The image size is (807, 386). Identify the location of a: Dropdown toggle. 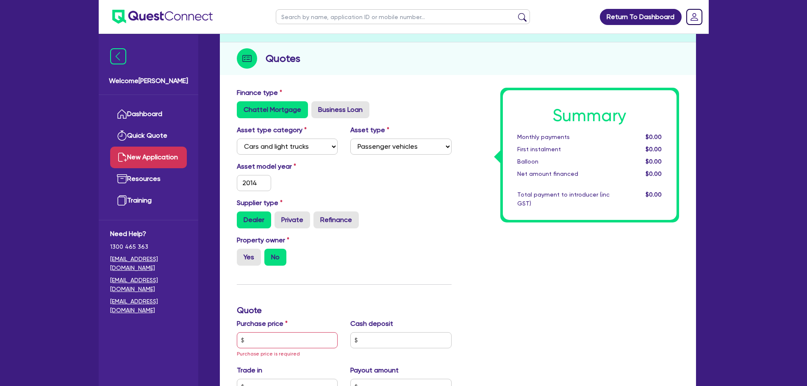
(695, 17).